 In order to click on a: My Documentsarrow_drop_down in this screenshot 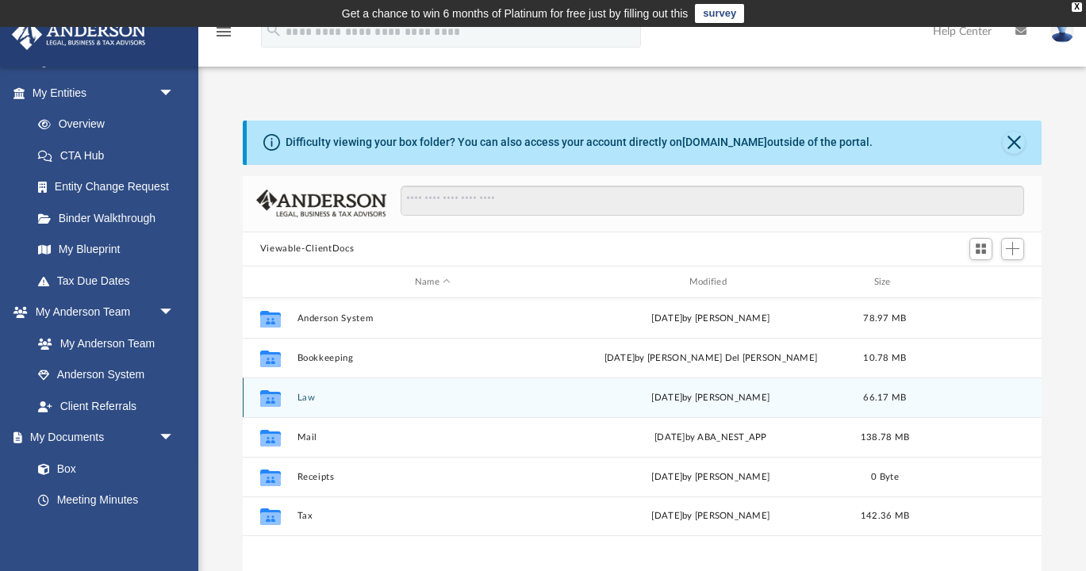, I will do `click(101, 438)`.